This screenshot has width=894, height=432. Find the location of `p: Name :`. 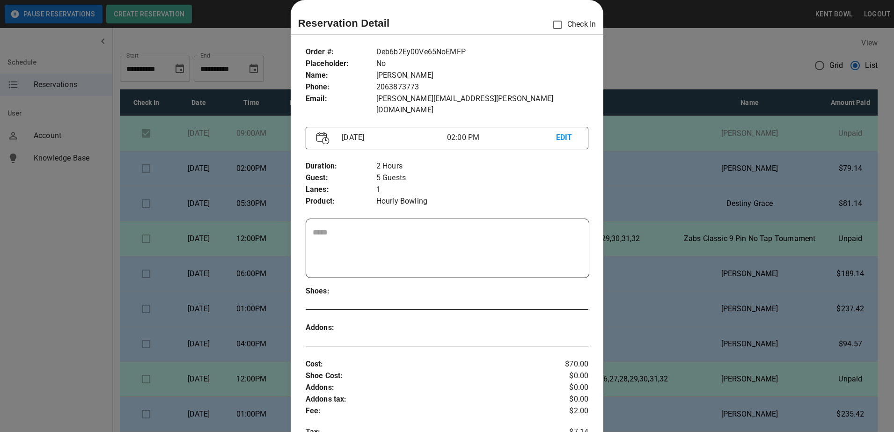

p: Name : is located at coordinates (341, 75).